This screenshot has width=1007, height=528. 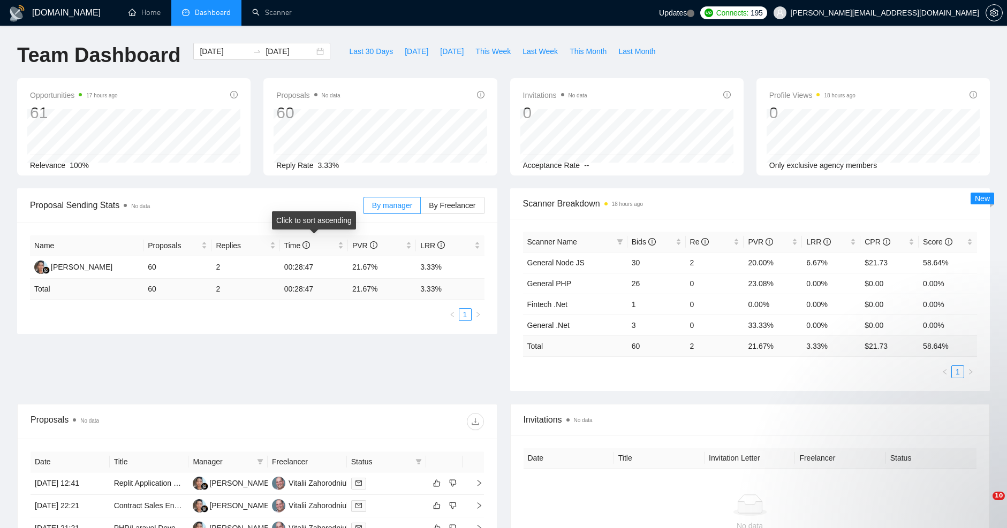 I want to click on div: Proposals, so click(x=143, y=422).